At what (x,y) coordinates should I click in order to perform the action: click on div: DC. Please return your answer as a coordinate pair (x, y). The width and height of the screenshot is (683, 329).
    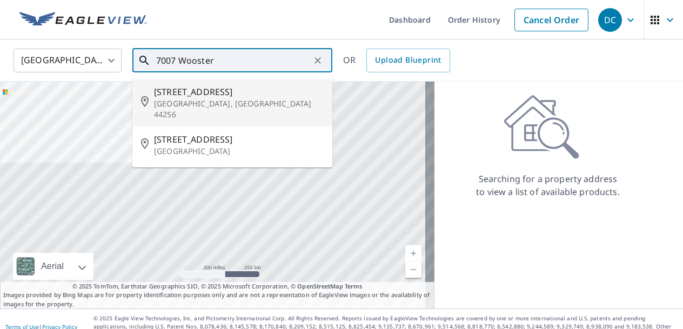
    Looking at the image, I should click on (610, 20).